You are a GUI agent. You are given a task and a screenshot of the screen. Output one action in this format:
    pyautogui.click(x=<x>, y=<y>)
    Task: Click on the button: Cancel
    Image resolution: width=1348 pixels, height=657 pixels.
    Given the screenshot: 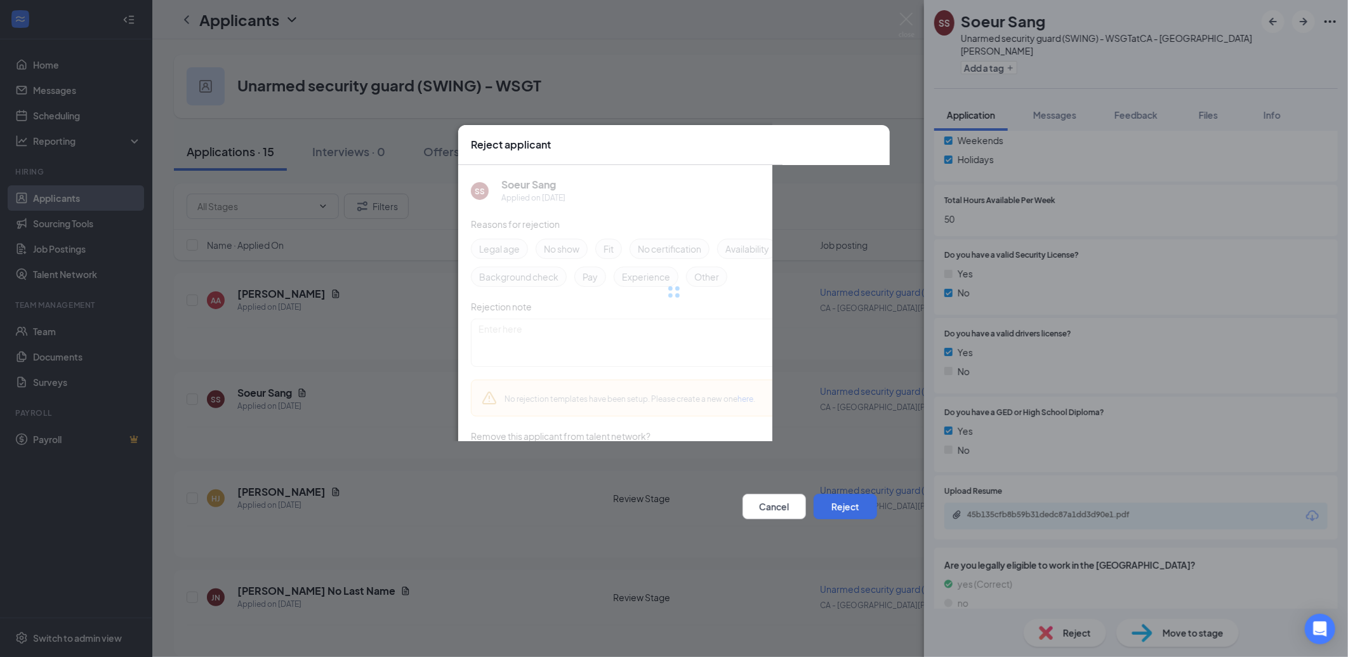 What is the action you would take?
    pyautogui.click(x=774, y=506)
    